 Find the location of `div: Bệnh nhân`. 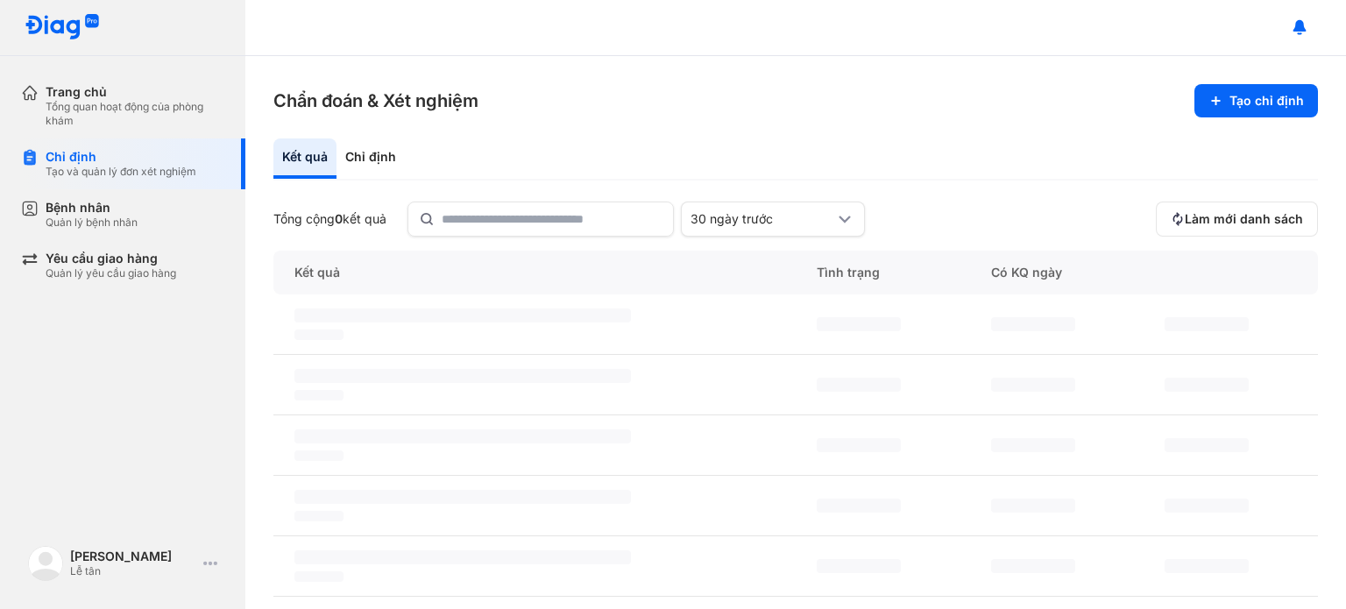

div: Bệnh nhân is located at coordinates (91, 208).